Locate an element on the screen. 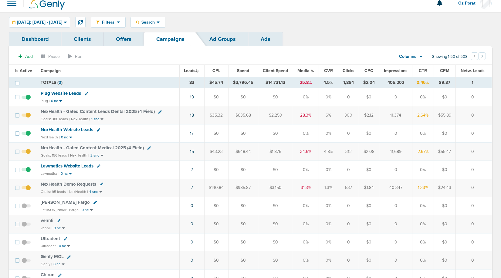  td: $648.44 is located at coordinates (243, 152).